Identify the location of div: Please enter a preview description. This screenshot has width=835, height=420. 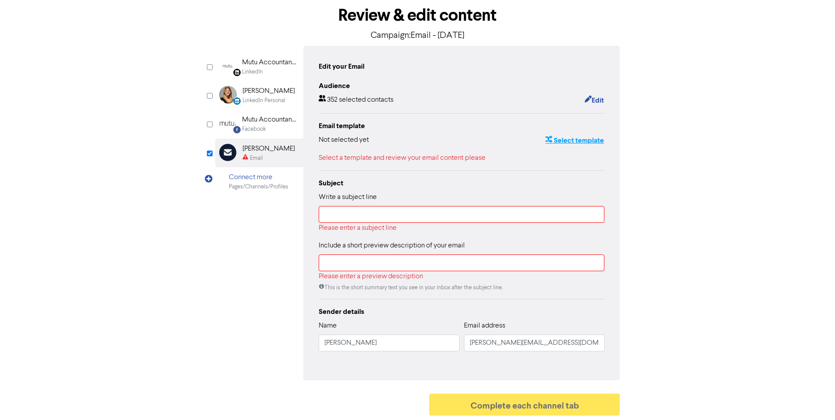
(462, 276).